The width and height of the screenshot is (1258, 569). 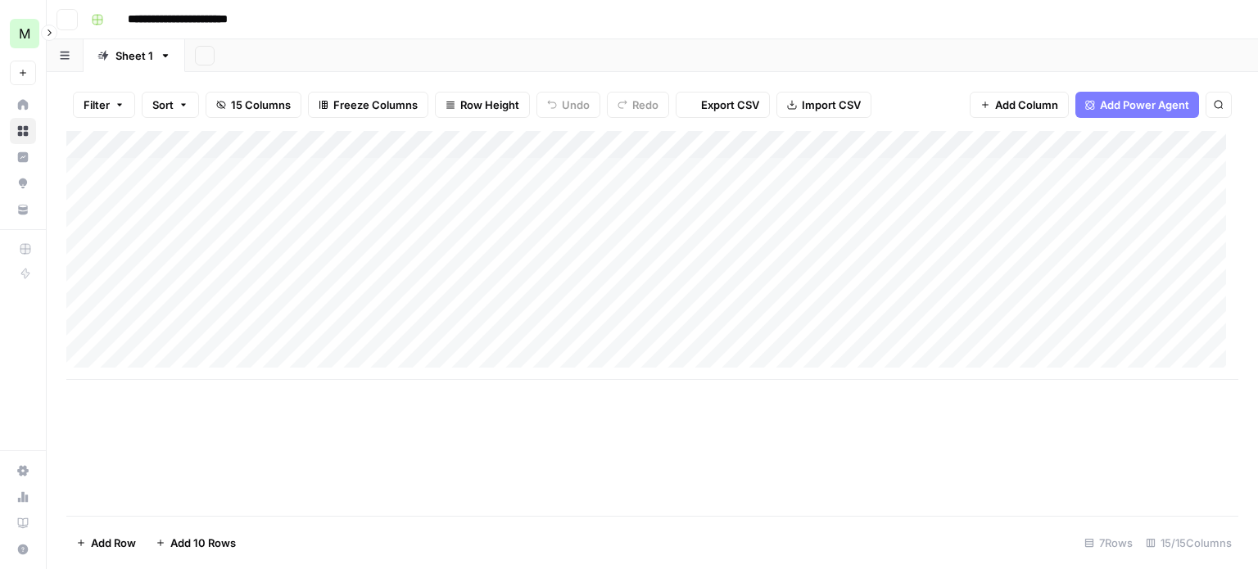 I want to click on button: Export CSV, so click(x=722, y=105).